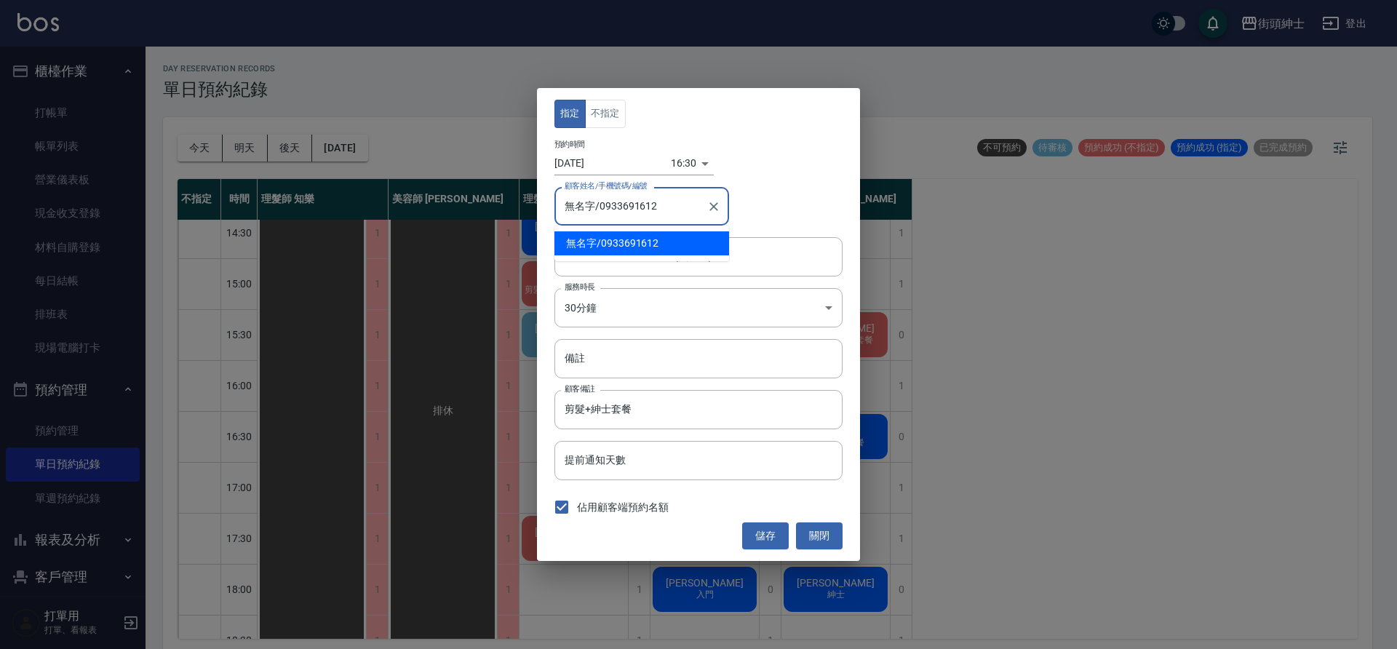 The image size is (1397, 649). I want to click on label: 顧客備註, so click(580, 389).